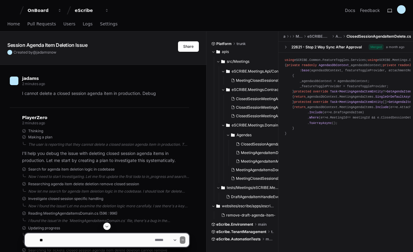 This screenshot has width=413, height=252. I want to click on span: MeetingAgendaItems, so click(356, 107).